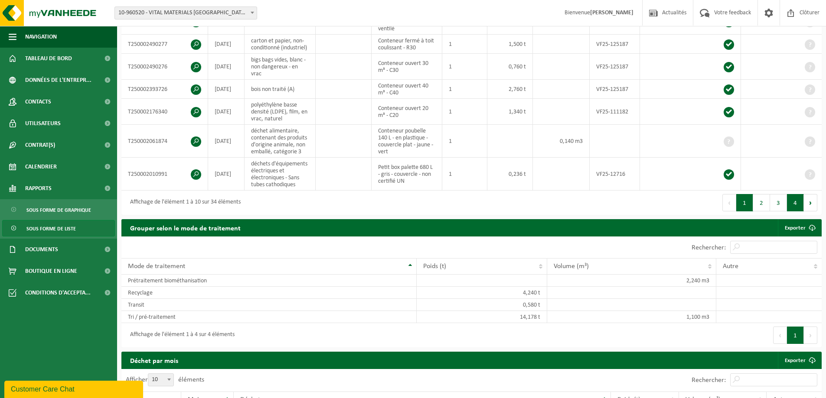 The width and height of the screenshot is (826, 398). What do you see at coordinates (43, 124) in the screenshot?
I see `span: Utilisateurs` at bounding box center [43, 124].